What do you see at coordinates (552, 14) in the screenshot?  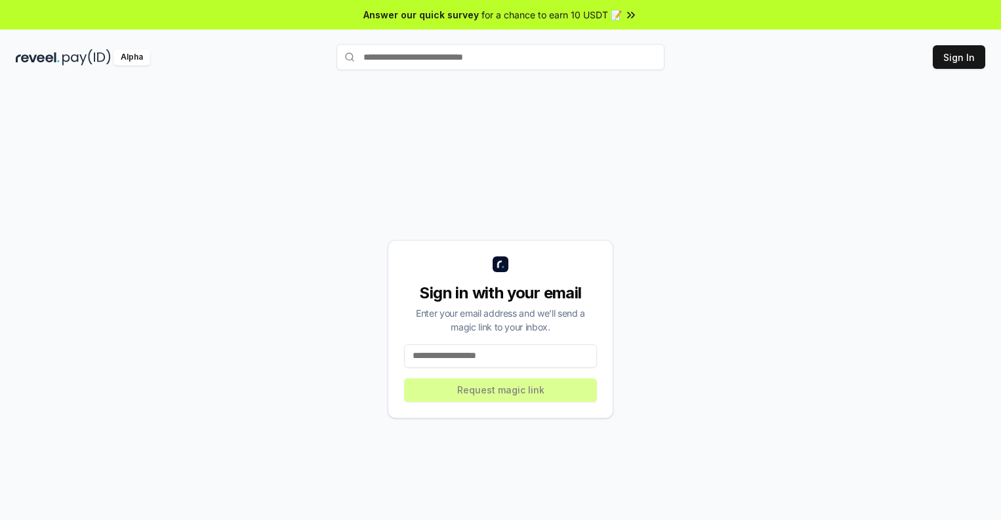 I see `span: for a chance to earn 10 USDT 📝` at bounding box center [552, 14].